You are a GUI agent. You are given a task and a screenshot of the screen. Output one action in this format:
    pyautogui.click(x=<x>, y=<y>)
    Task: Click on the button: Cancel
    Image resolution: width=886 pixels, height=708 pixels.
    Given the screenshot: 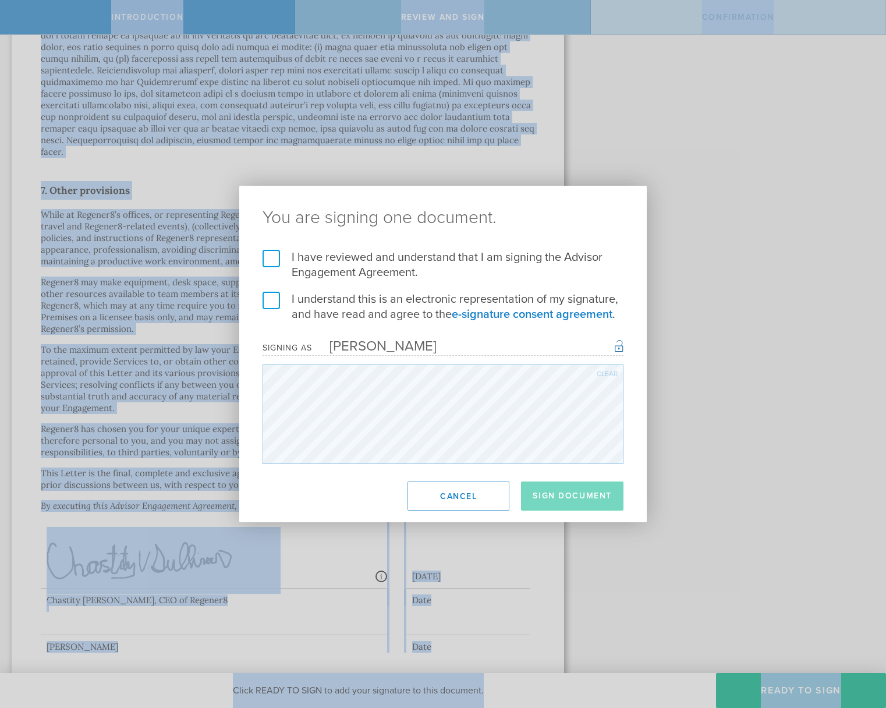 What is the action you would take?
    pyautogui.click(x=458, y=496)
    